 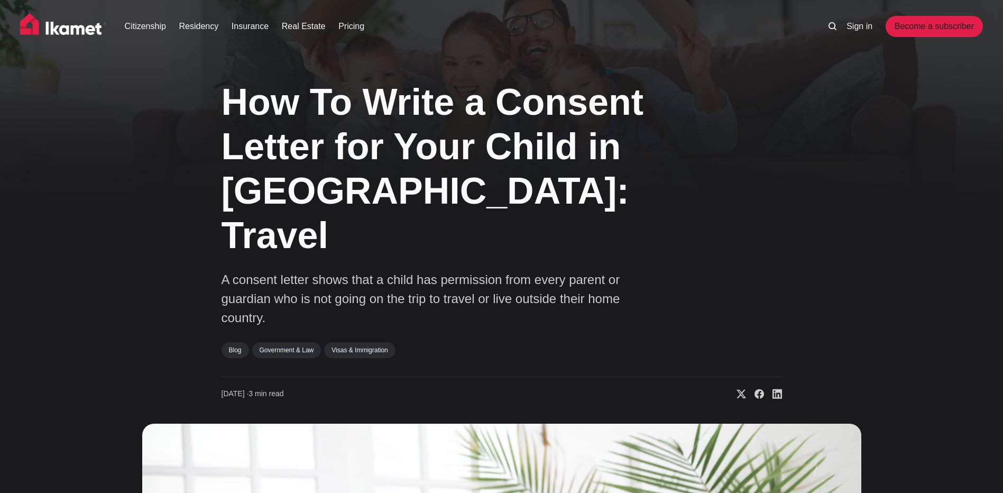 What do you see at coordinates (351, 26) in the screenshot?
I see `a: Pricing` at bounding box center [351, 26].